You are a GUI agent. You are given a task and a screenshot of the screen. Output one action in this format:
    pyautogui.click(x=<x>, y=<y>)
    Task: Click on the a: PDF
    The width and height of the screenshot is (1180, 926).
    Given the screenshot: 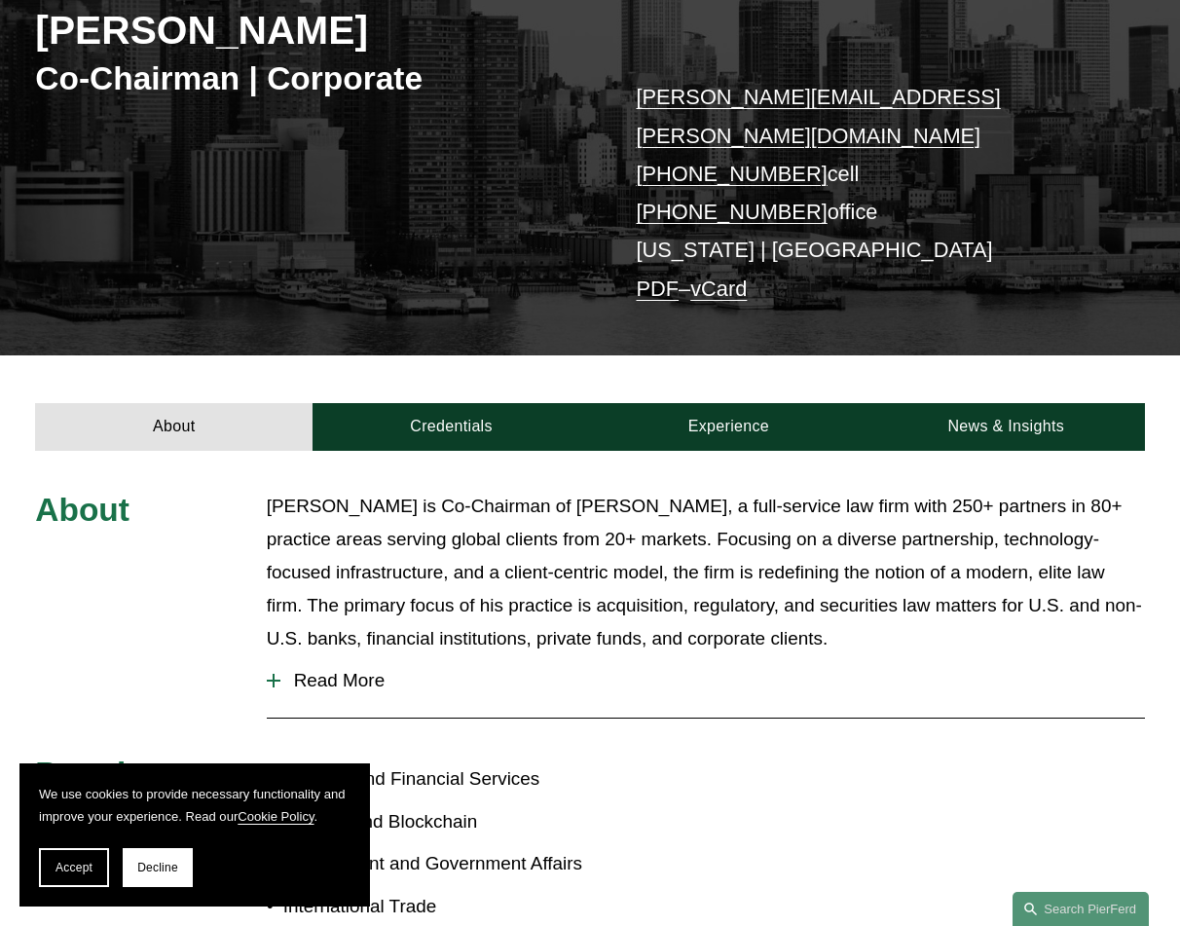 What is the action you would take?
    pyautogui.click(x=657, y=288)
    